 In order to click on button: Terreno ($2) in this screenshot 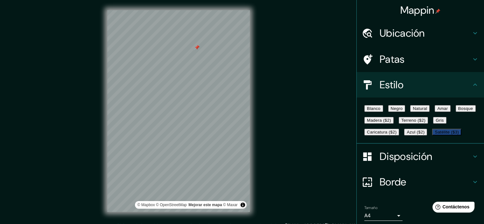, I will do `click(414, 120)`.